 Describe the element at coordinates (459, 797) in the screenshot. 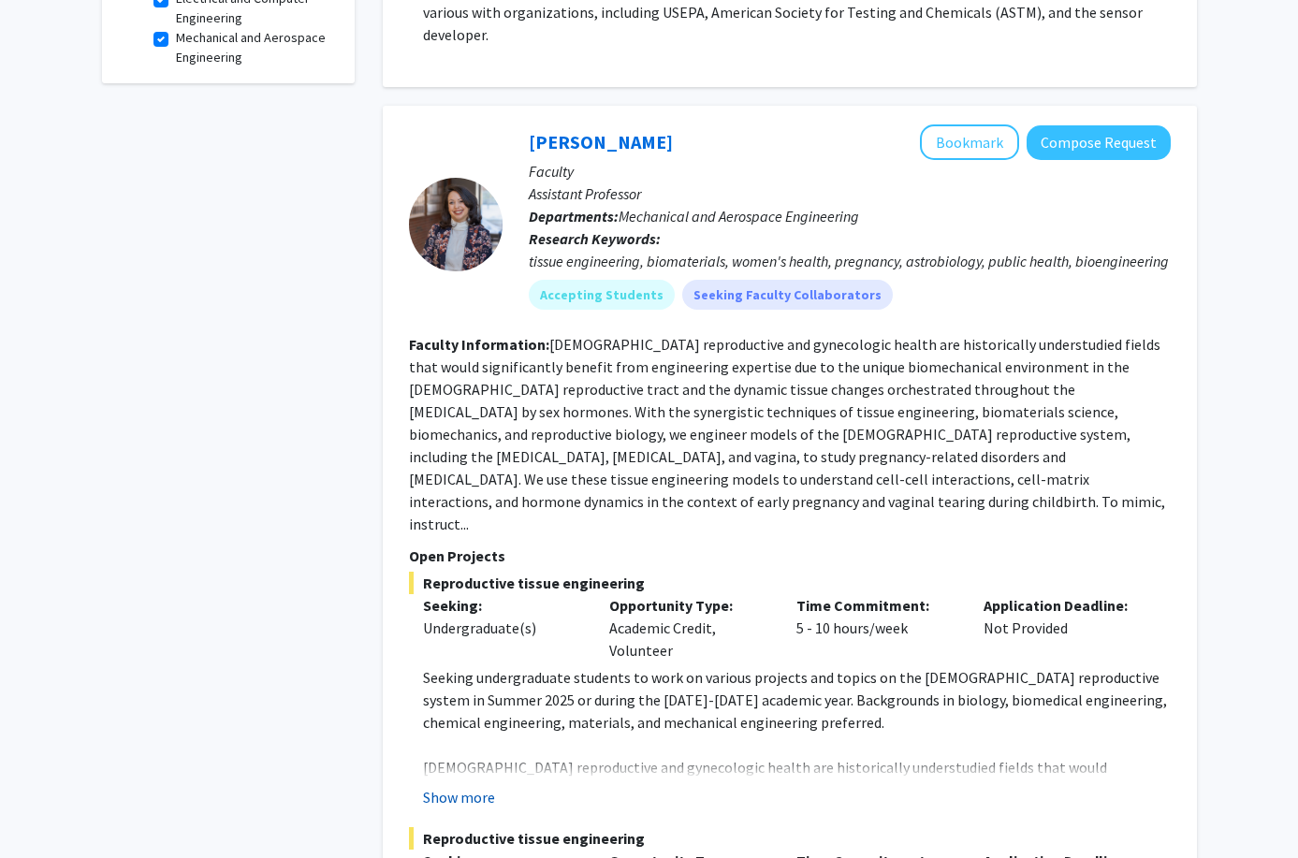

I see `button: Show more` at that location.